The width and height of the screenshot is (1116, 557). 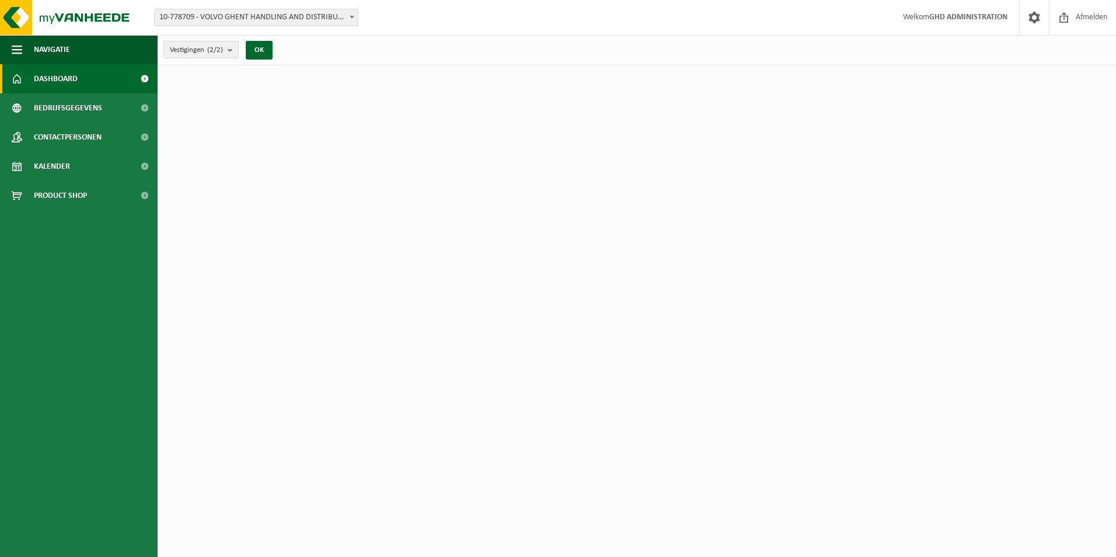 I want to click on span: Contactpersonen, so click(x=68, y=137).